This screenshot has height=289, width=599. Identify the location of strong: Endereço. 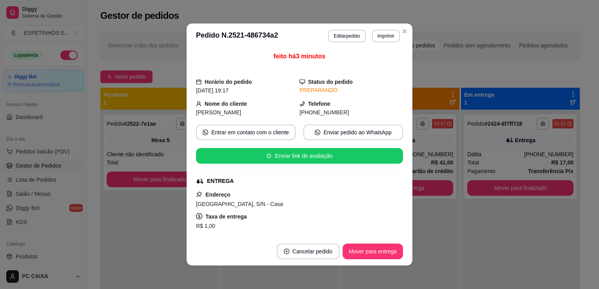
(218, 195).